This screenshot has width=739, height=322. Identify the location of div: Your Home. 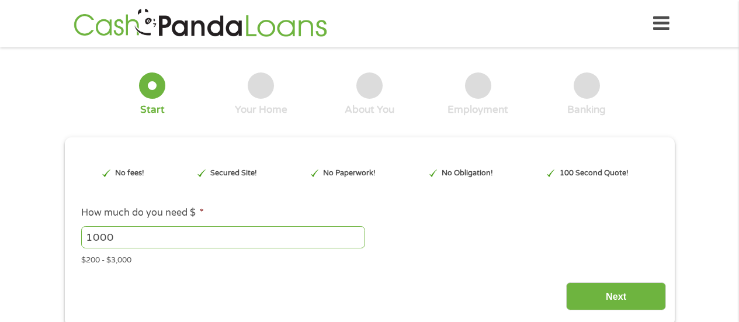
(261, 110).